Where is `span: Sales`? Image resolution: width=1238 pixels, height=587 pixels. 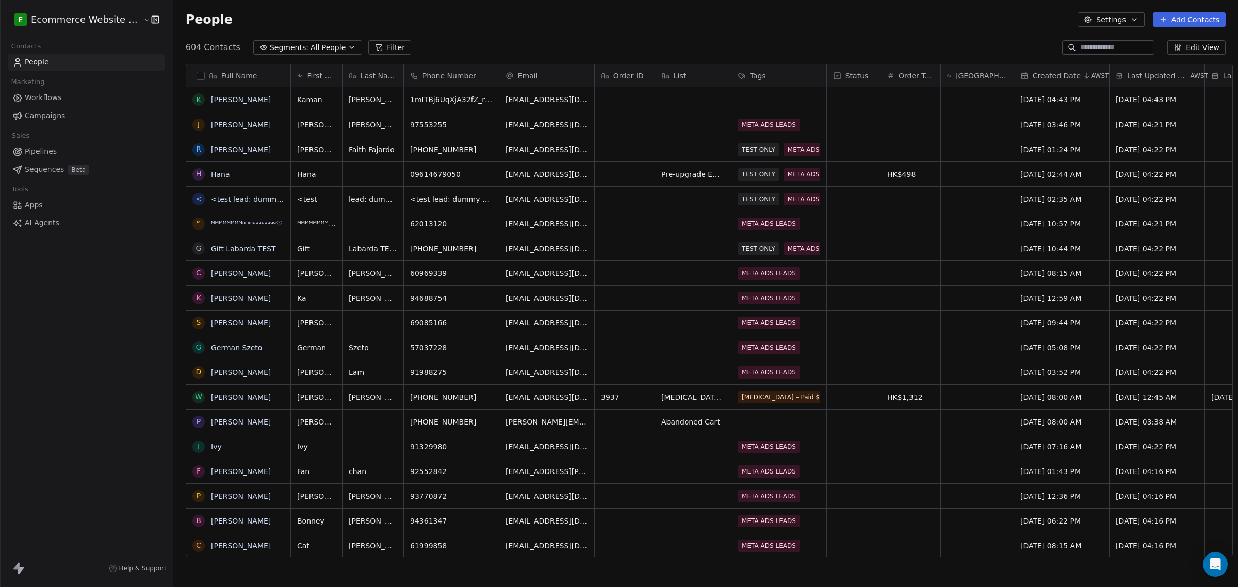 span: Sales is located at coordinates (21, 136).